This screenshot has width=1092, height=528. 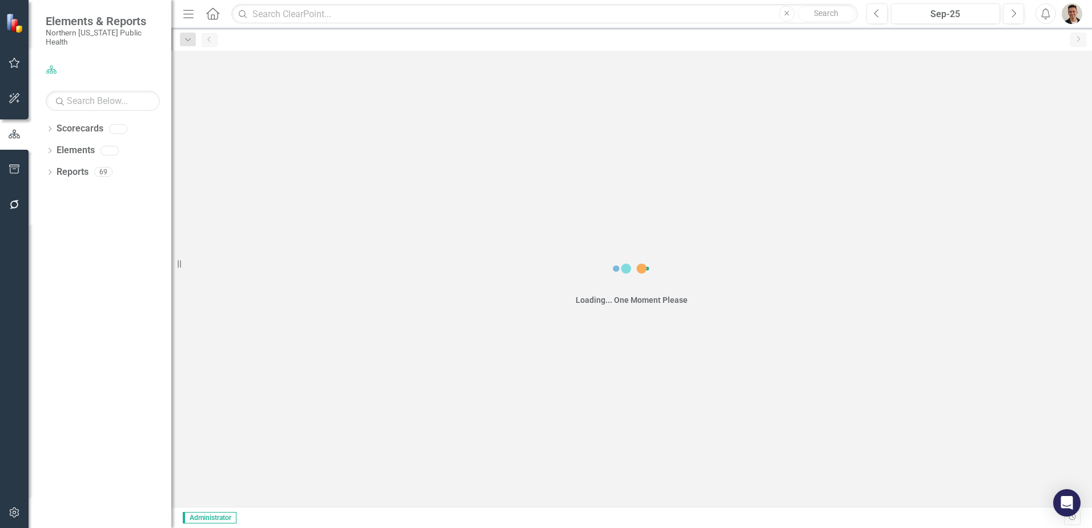 I want to click on input: Search Below..., so click(x=103, y=101).